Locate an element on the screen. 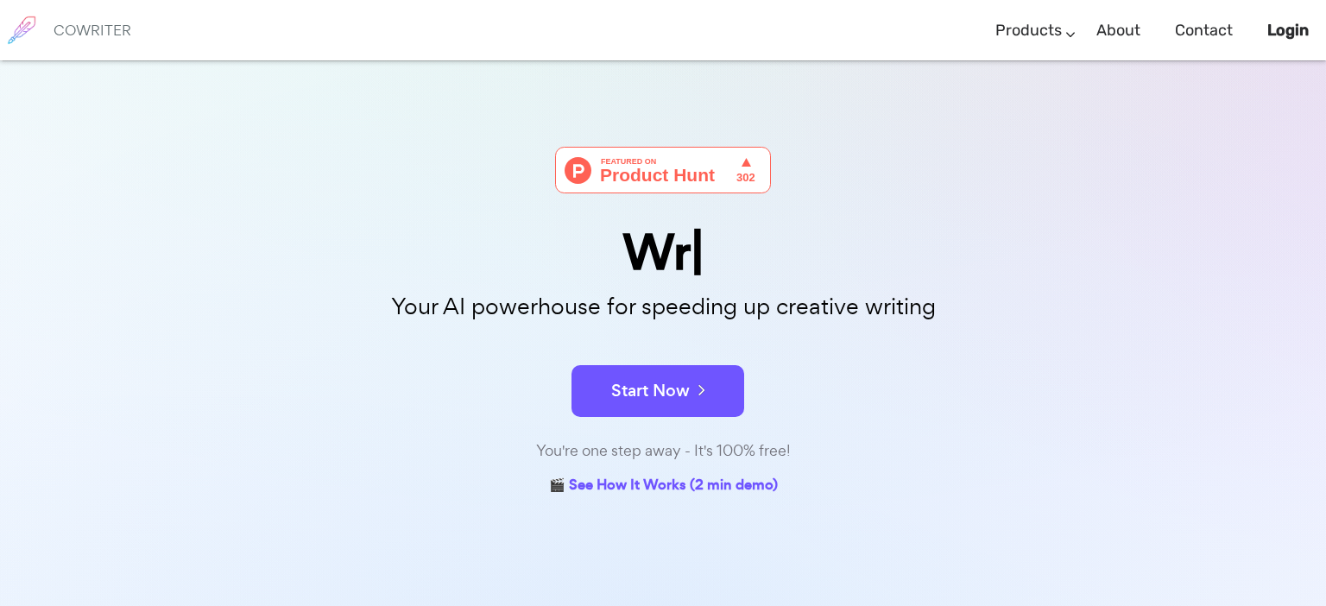  div: You're one step away - It's 100% free! is located at coordinates (663, 451).